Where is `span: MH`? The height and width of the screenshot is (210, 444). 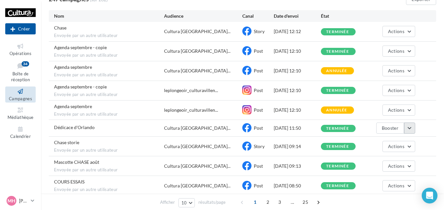
span: MH is located at coordinates (11, 201).